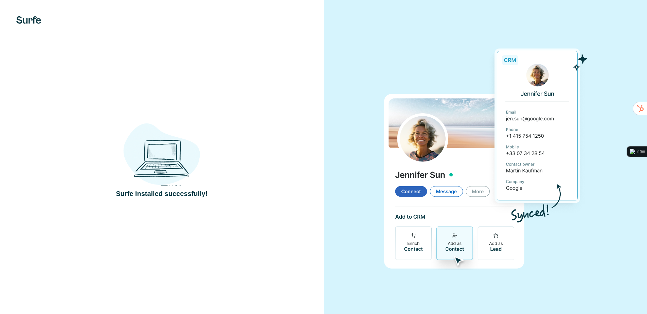 The height and width of the screenshot is (314, 647). I want to click on img: logo, so click(632, 152).